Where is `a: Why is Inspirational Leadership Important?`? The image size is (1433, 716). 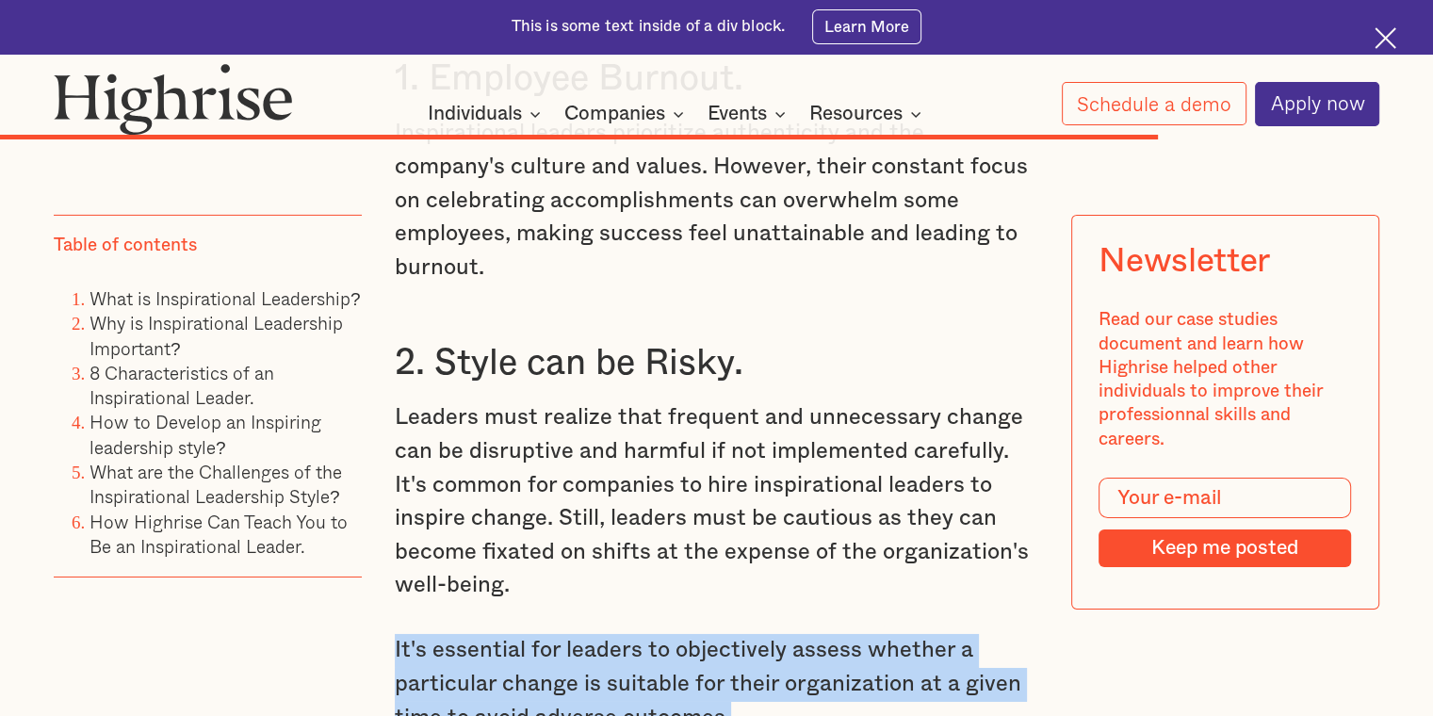 a: Why is Inspirational Leadership Important? is located at coordinates (216, 335).